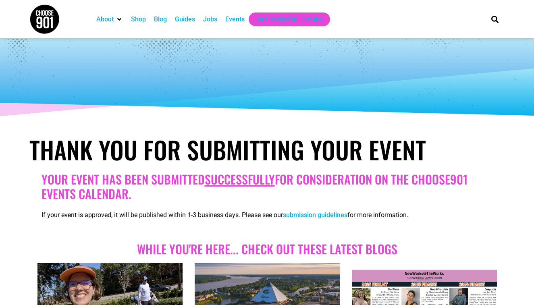 Image resolution: width=534 pixels, height=305 pixels. I want to click on span: If your event is approved, it will be published within 1-3 business days. Please see our for more..., so click(225, 215).